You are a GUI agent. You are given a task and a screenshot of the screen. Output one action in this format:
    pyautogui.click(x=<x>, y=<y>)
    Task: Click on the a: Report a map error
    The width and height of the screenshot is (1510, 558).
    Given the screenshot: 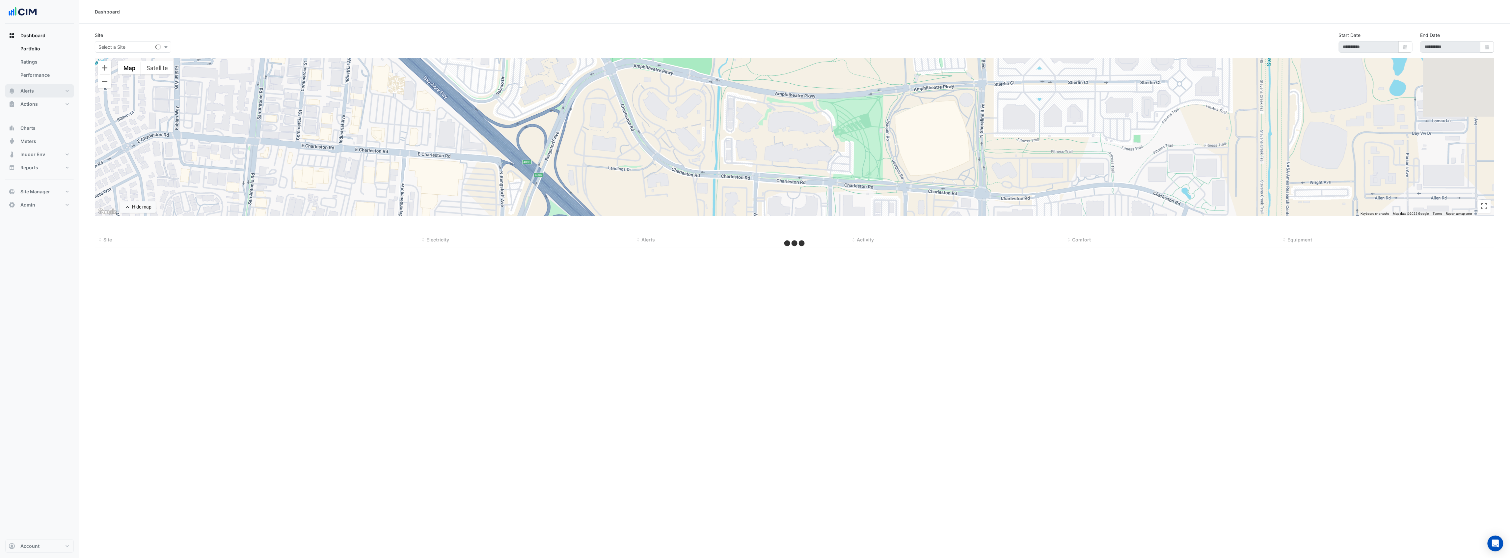 What is the action you would take?
    pyautogui.click(x=1459, y=213)
    